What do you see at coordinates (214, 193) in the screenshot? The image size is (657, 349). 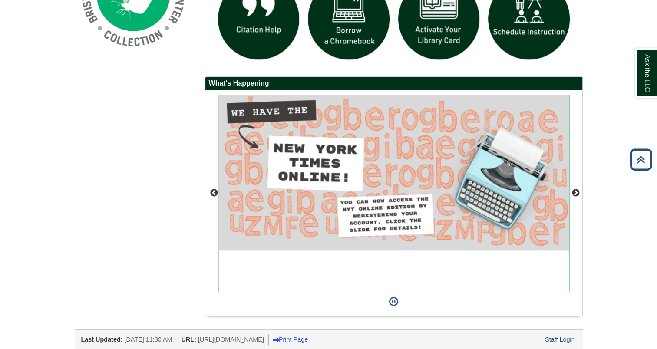 I see `button: Previous` at bounding box center [214, 193].